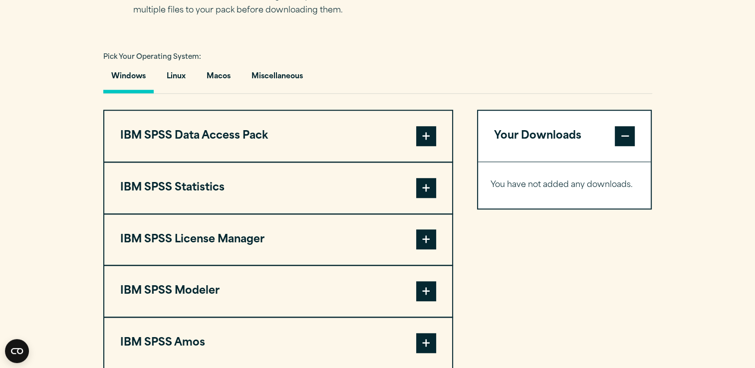 The height and width of the screenshot is (368, 755). Describe the element at coordinates (564, 185) in the screenshot. I see `div: Your Downloads` at that location.